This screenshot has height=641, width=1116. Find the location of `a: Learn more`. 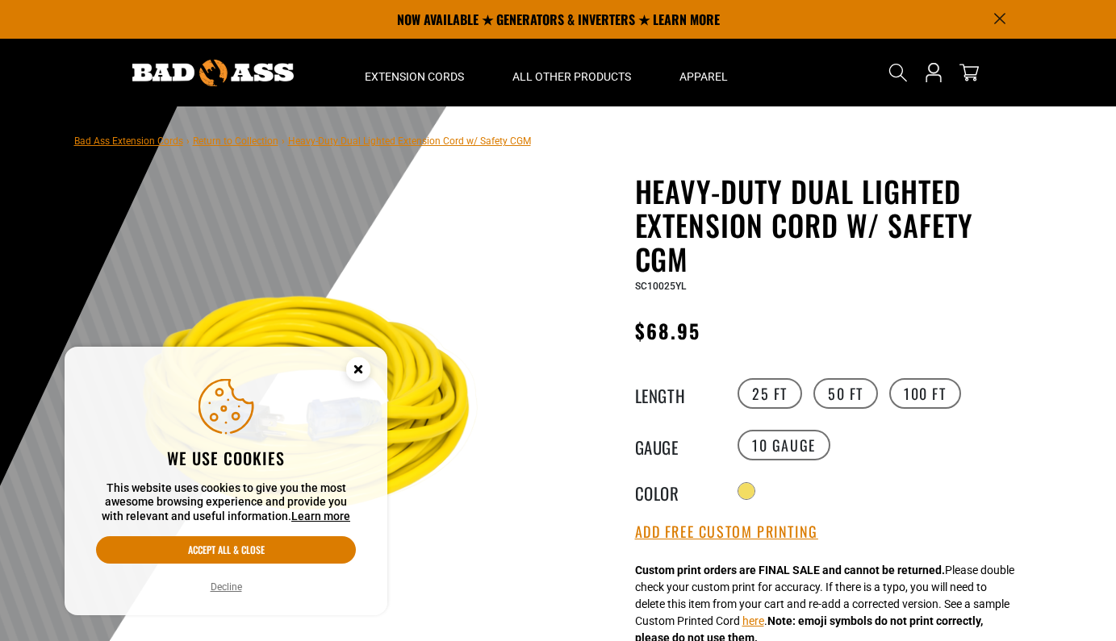

a: Learn more is located at coordinates (320, 516).